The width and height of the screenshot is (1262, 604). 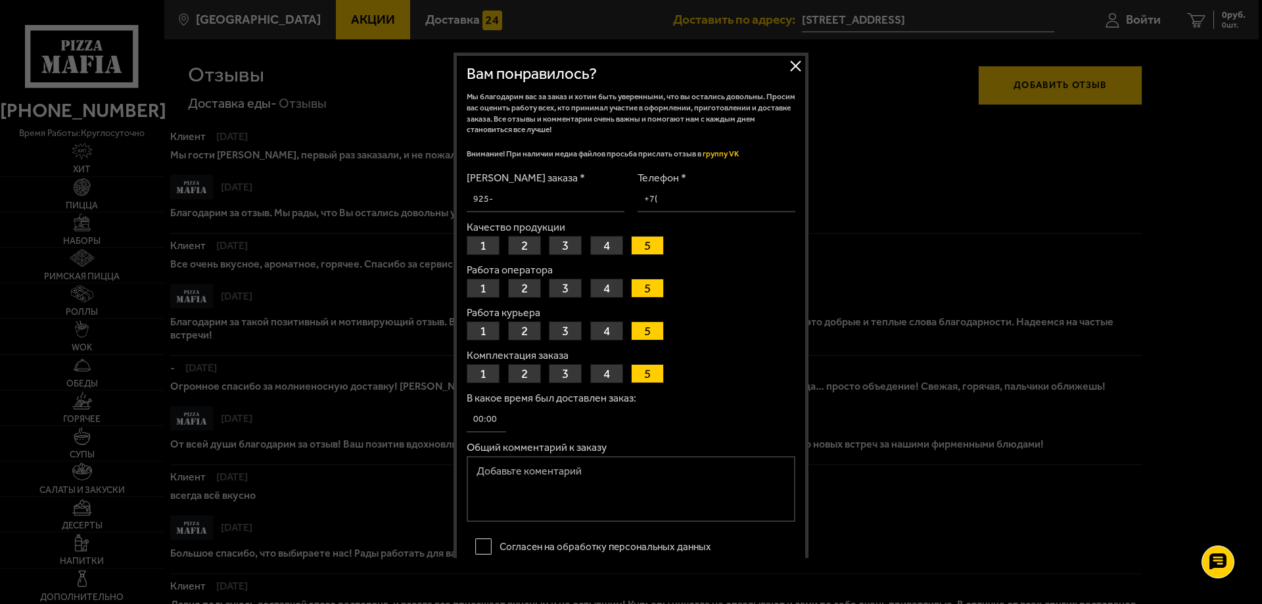 I want to click on label: Качество продукции, so click(x=631, y=227).